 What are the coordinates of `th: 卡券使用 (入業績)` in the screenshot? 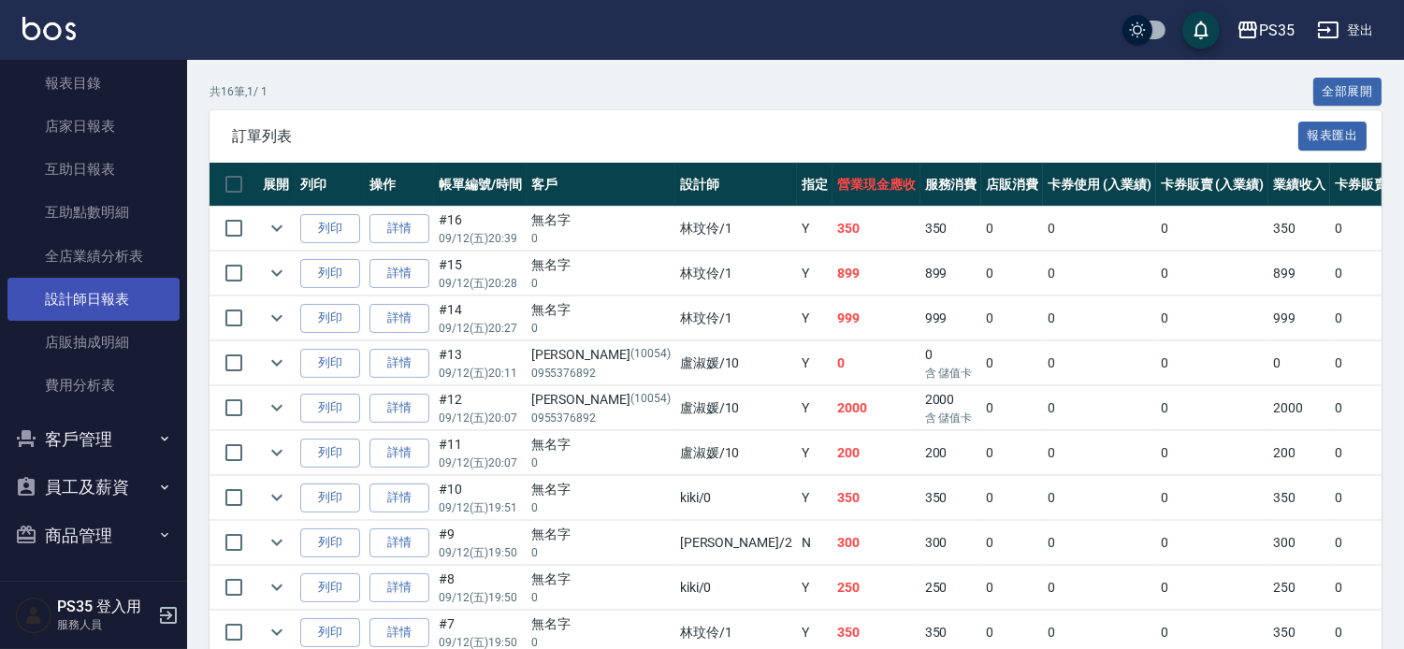 It's located at (1099, 184).